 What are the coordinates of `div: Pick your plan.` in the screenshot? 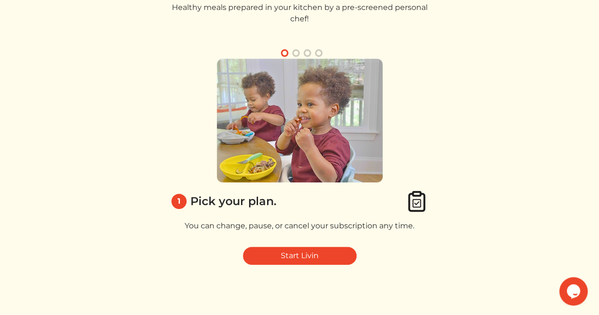 It's located at (233, 201).